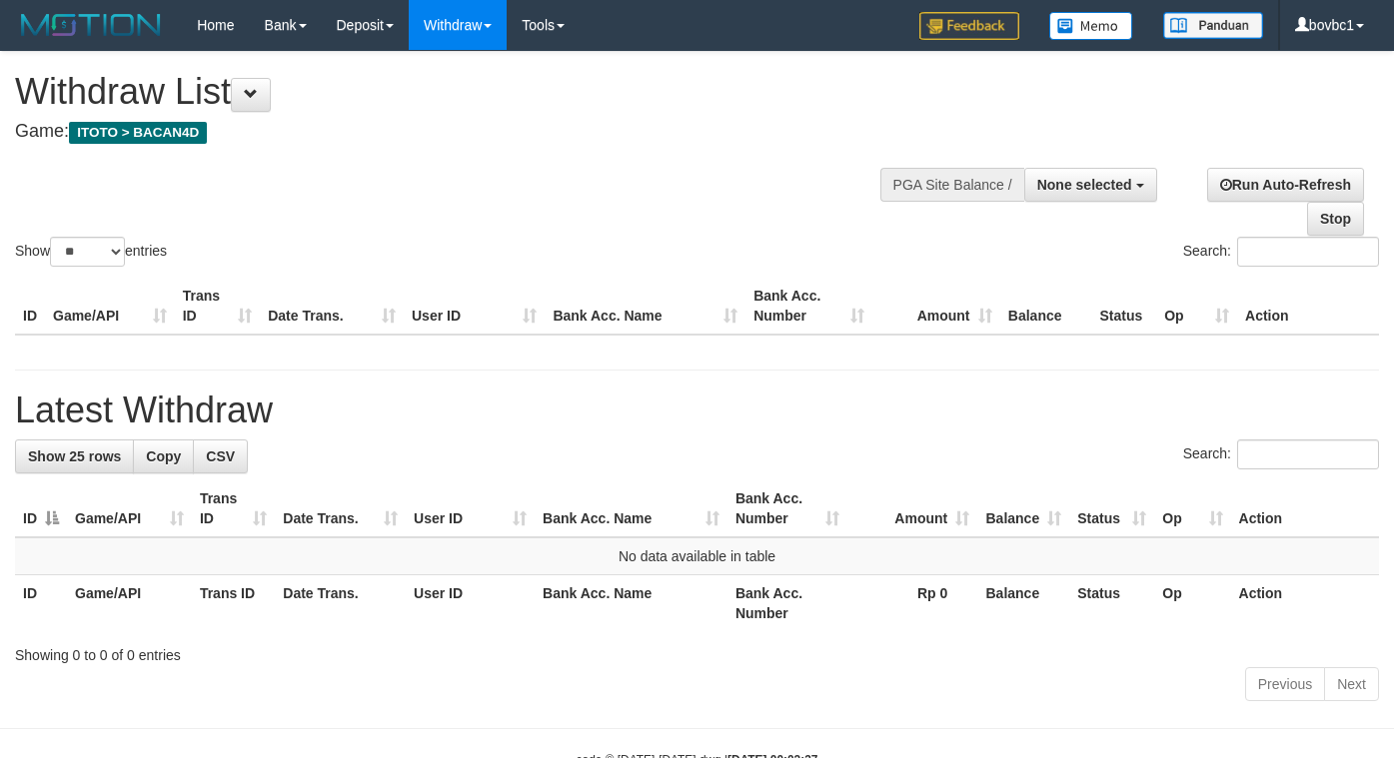 Image resolution: width=1394 pixels, height=758 pixels. I want to click on img: Feedback.jpg, so click(969, 26).